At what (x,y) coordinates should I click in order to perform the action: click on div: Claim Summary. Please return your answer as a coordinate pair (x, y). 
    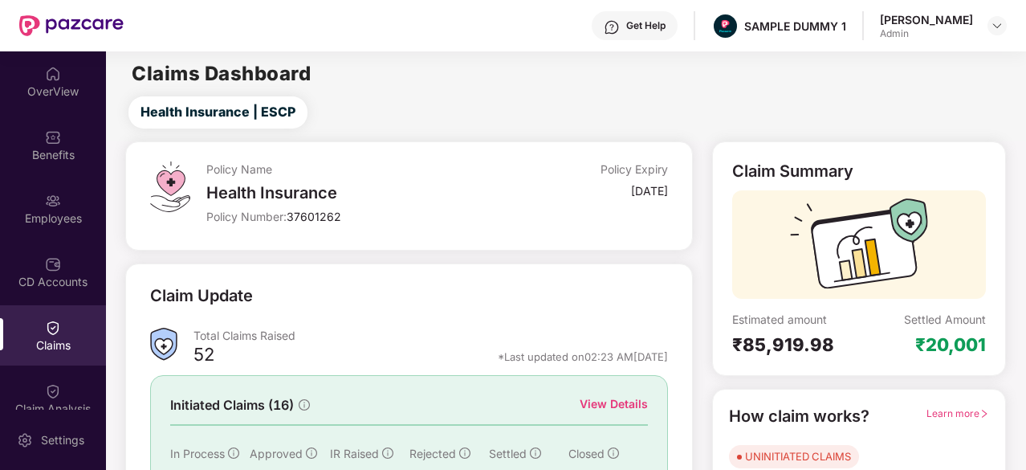
    Looking at the image, I should click on (792, 171).